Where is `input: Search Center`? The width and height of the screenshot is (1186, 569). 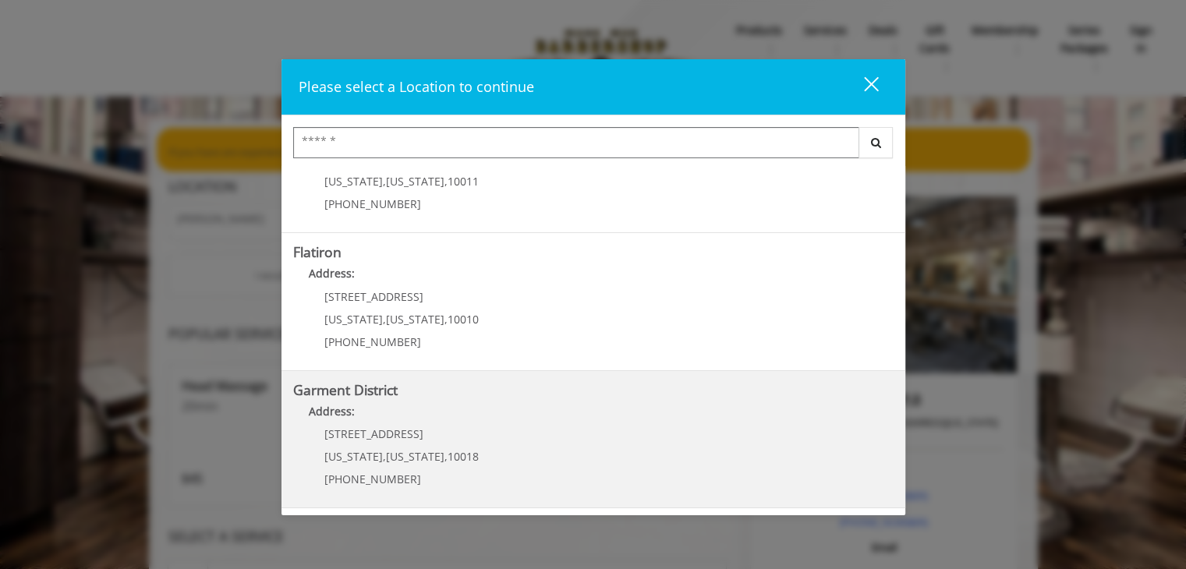
input: Search Center is located at coordinates (576, 143).